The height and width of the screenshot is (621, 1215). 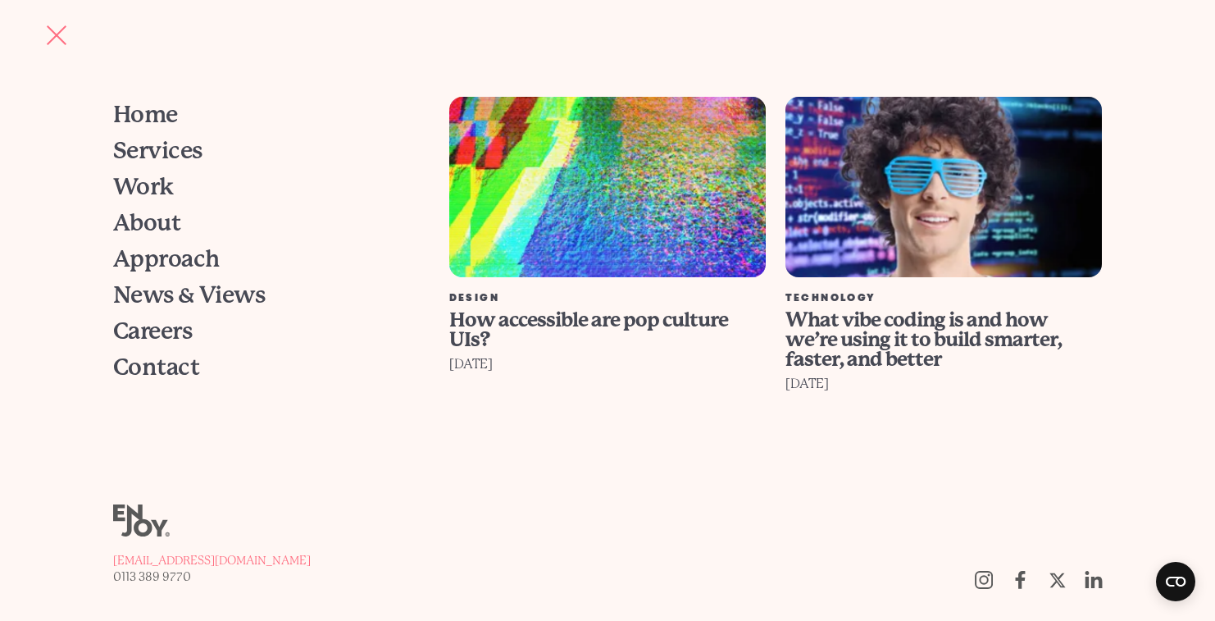 What do you see at coordinates (262, 259) in the screenshot?
I see `a: Approach` at bounding box center [262, 259].